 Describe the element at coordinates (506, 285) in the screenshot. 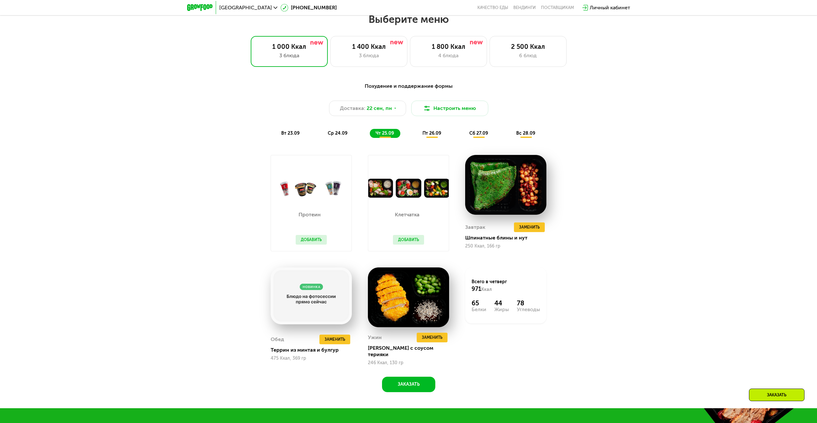

I see `div: Всего в четверг` at that location.